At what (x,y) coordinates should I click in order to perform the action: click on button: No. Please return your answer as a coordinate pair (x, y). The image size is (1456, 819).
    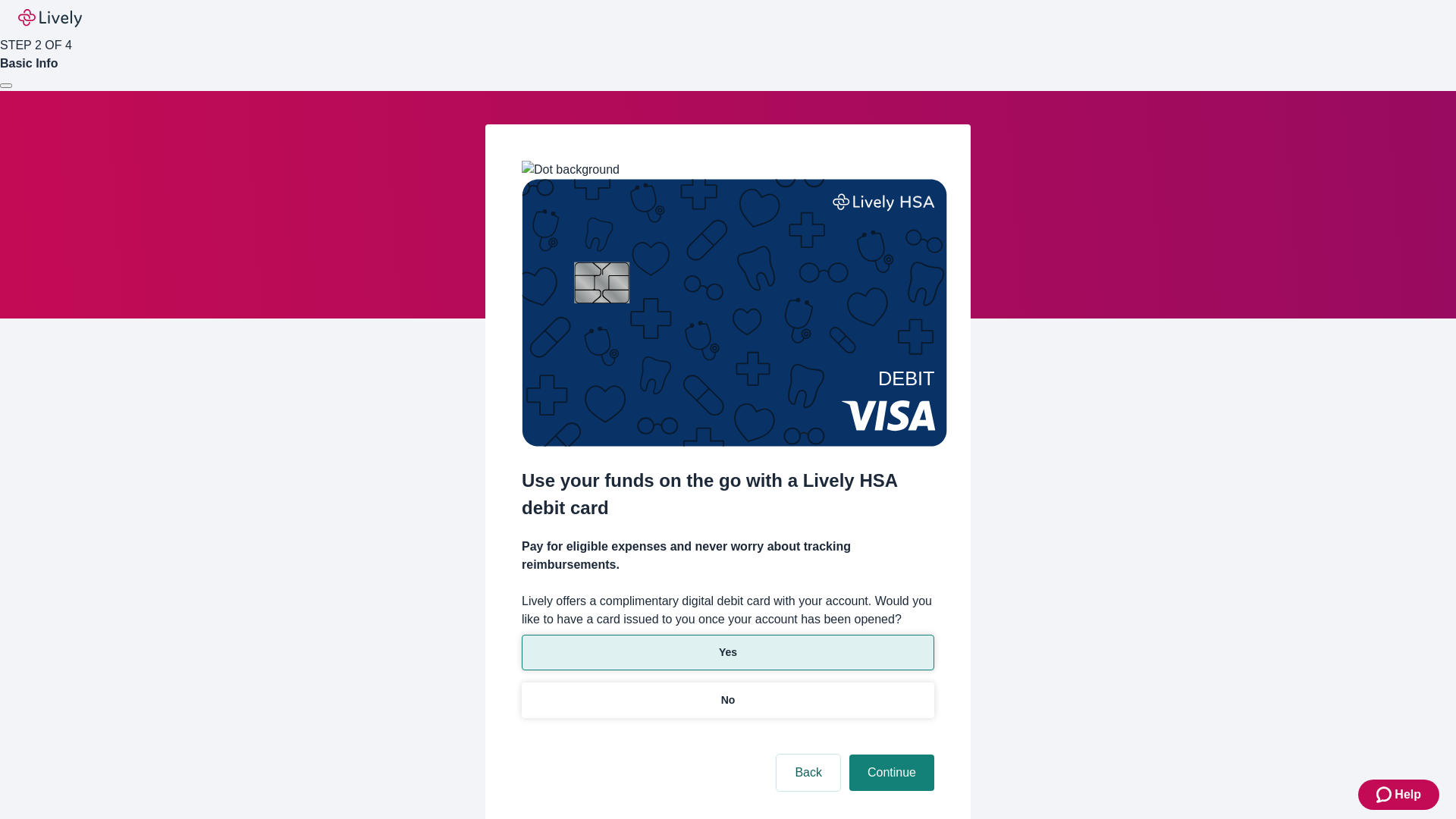
    Looking at the image, I should click on (728, 700).